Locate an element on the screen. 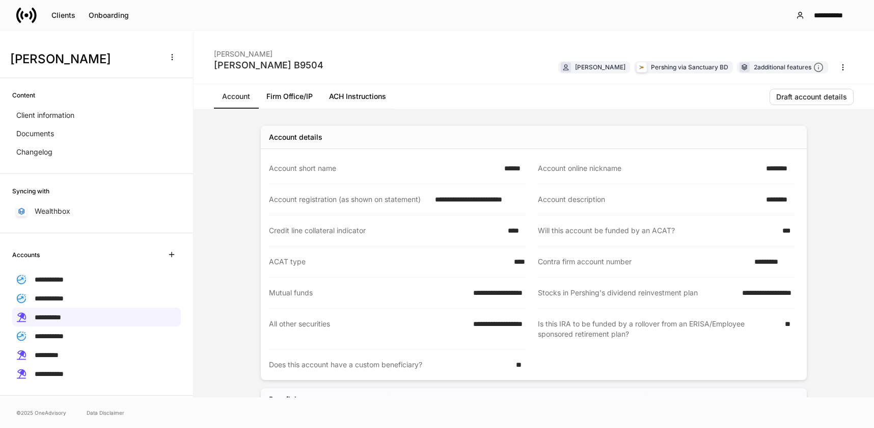 This screenshot has height=428, width=874. div: Account description is located at coordinates (649, 199).